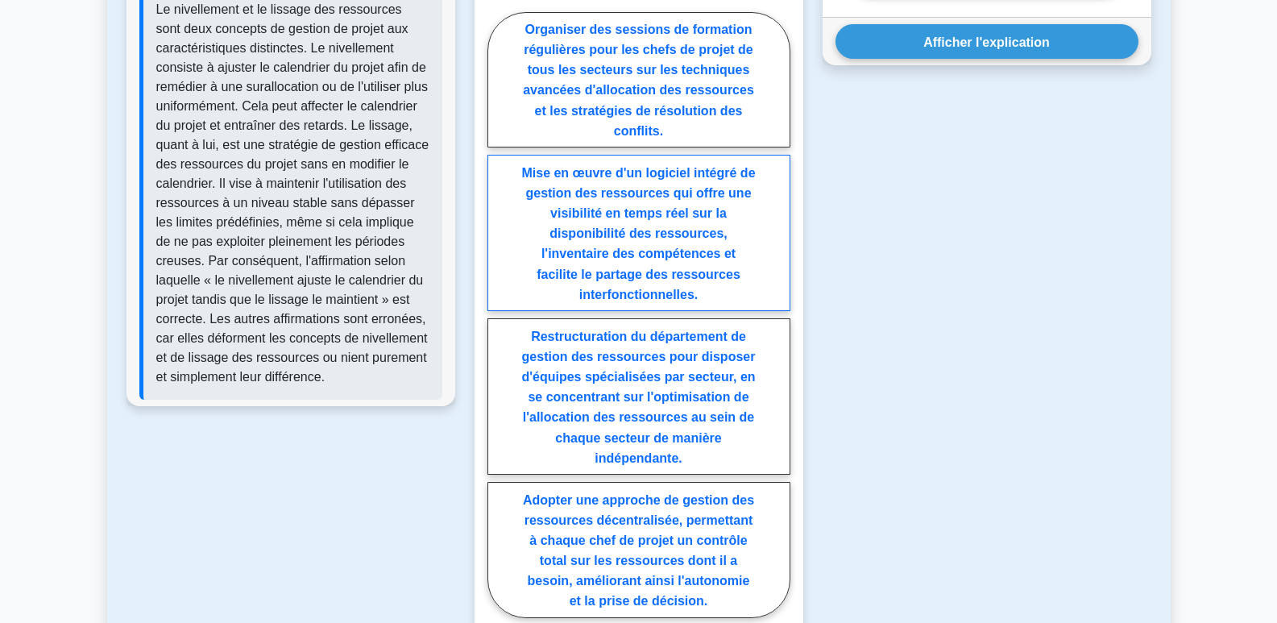 This screenshot has height=623, width=1277. What do you see at coordinates (638, 80) in the screenshot?
I see `font: Organiser des sessions de formation régulières pour les chefs de projet de tous les secteurs sur ...` at bounding box center [638, 80].